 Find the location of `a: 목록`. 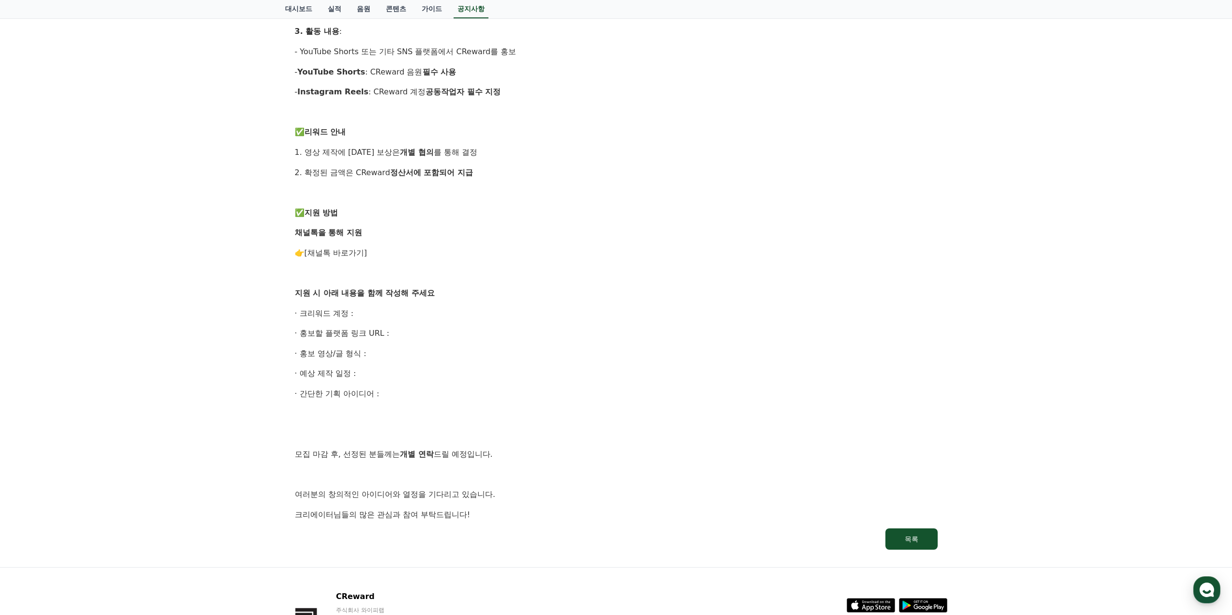

a: 목록 is located at coordinates (616, 539).